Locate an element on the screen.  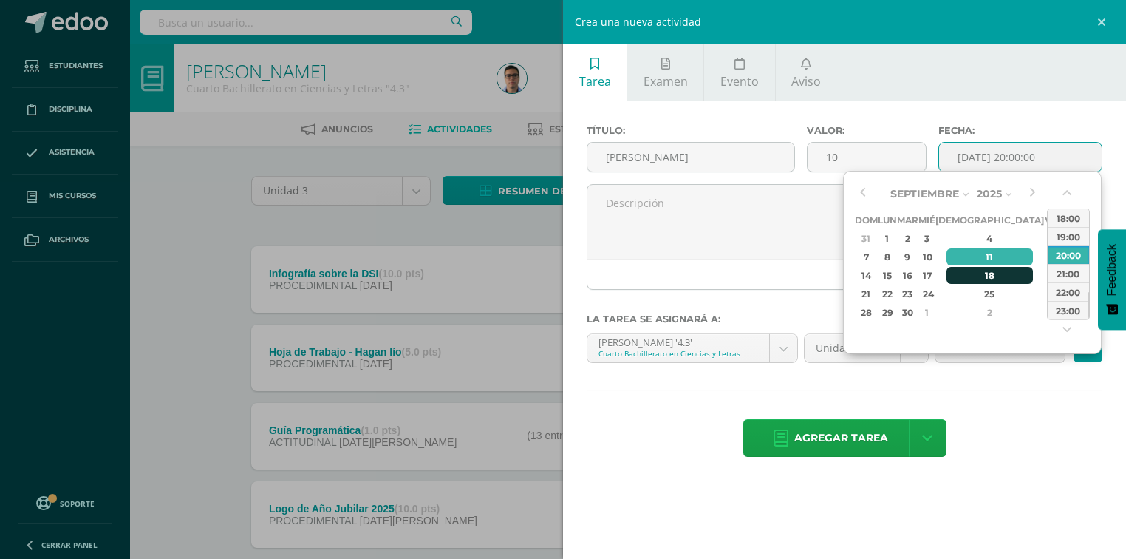
label: Título: is located at coordinates (691, 130).